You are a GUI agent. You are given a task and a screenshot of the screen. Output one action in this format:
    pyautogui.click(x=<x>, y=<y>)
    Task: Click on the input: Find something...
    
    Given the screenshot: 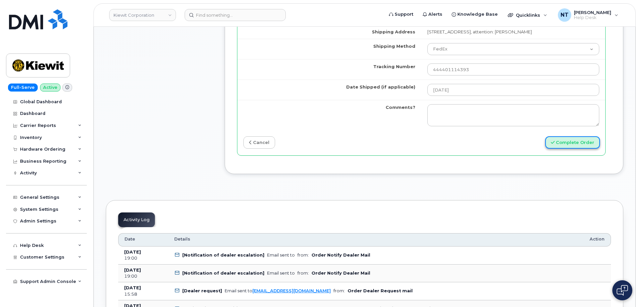 What is the action you would take?
    pyautogui.click(x=235, y=15)
    